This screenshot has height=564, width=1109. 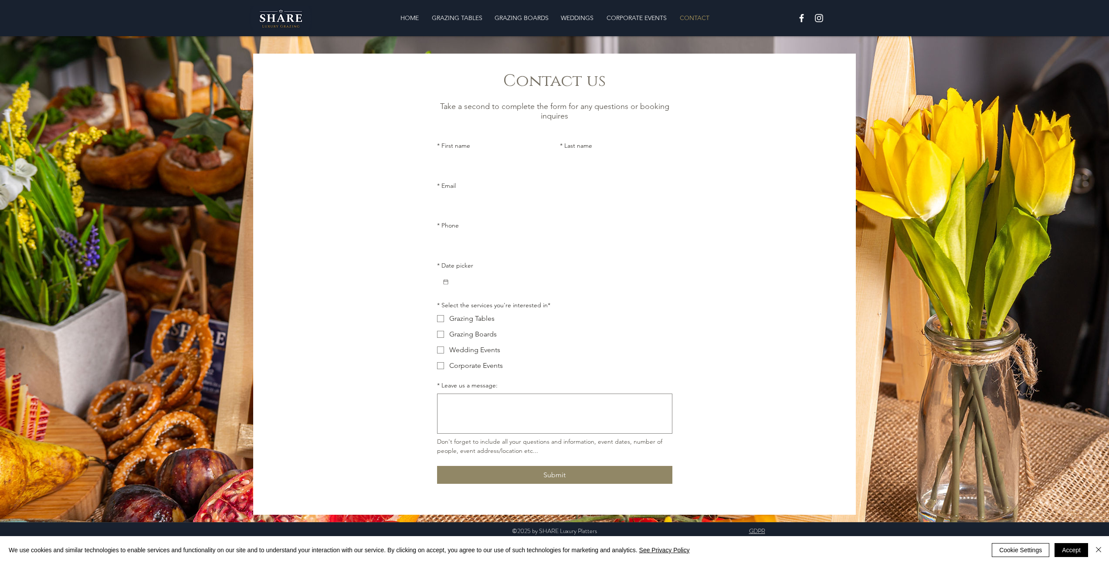 What do you see at coordinates (810, 18) in the screenshot?
I see `ul: Social Bar` at bounding box center [810, 18].